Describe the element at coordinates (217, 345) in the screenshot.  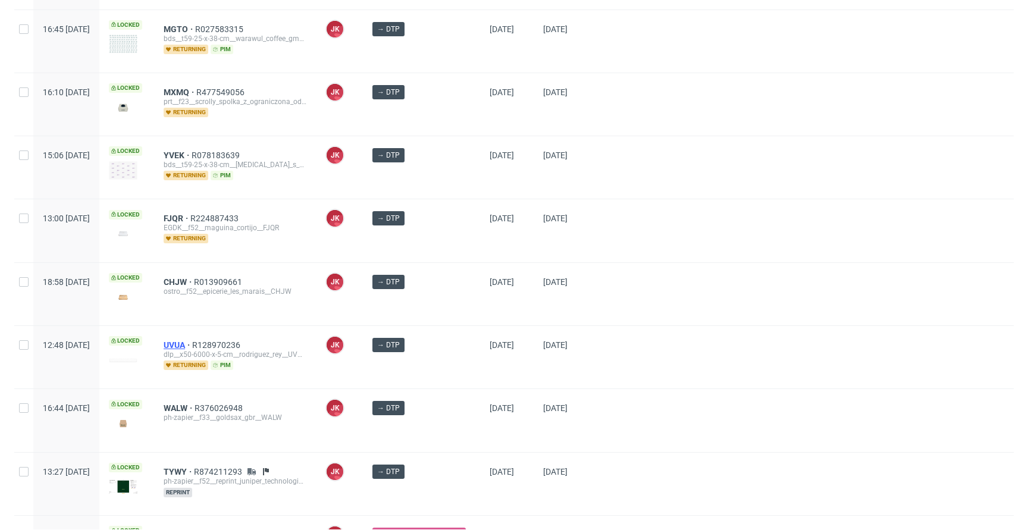
I see `a: R128970236` at that location.